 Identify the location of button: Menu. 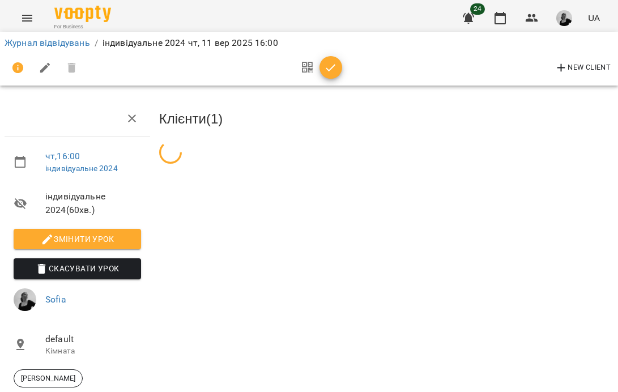
(27, 18).